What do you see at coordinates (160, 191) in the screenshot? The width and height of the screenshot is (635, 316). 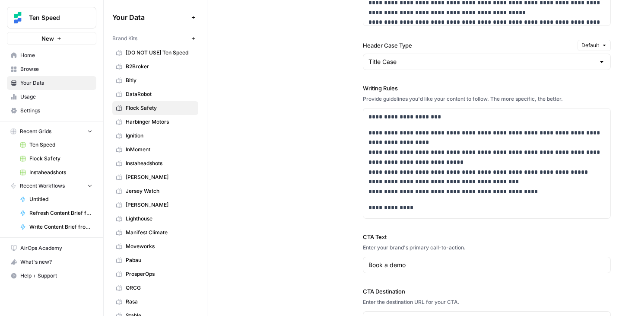 I see `span: Jersey Watch` at bounding box center [160, 191].